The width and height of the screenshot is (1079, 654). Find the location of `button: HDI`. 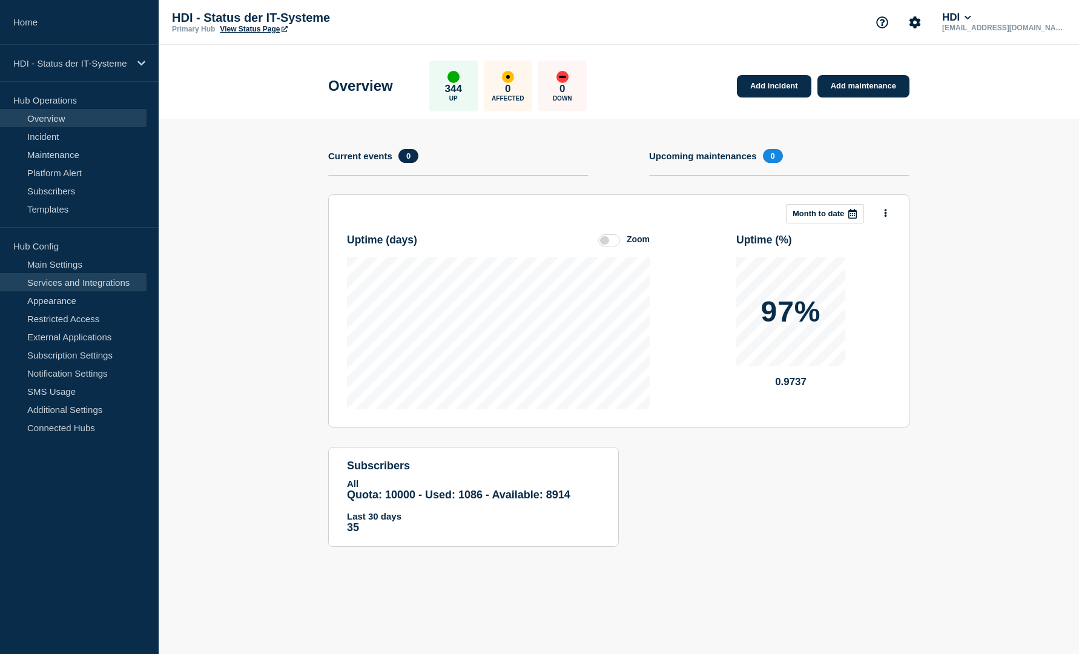

button: HDI is located at coordinates (957, 18).